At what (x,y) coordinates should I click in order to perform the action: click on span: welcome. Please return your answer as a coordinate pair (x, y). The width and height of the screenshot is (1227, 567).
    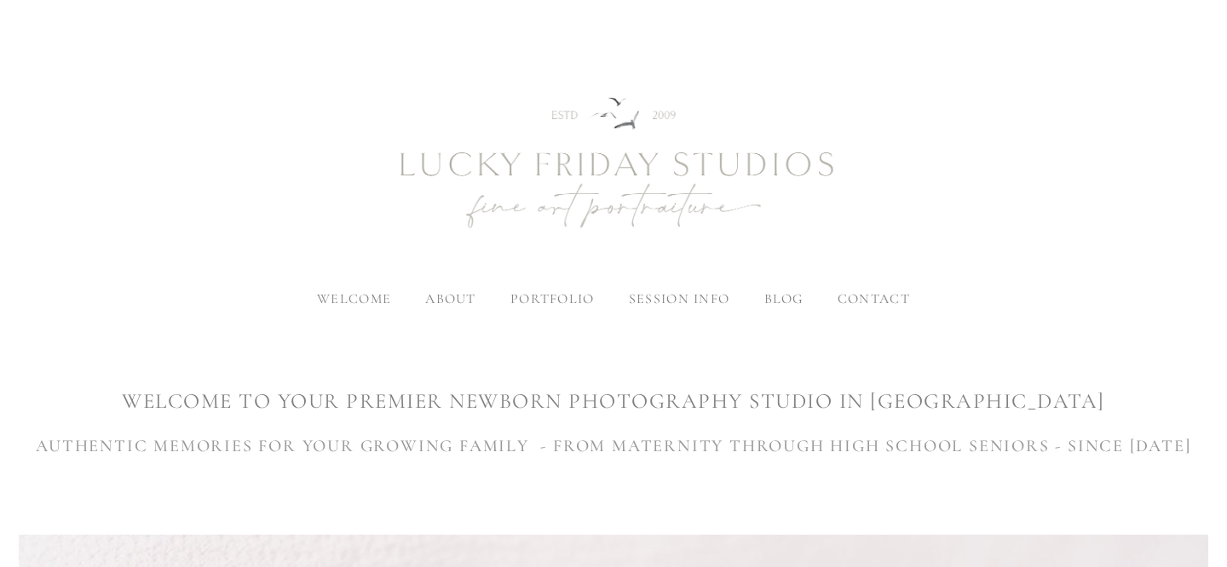
    Looking at the image, I should click on (354, 299).